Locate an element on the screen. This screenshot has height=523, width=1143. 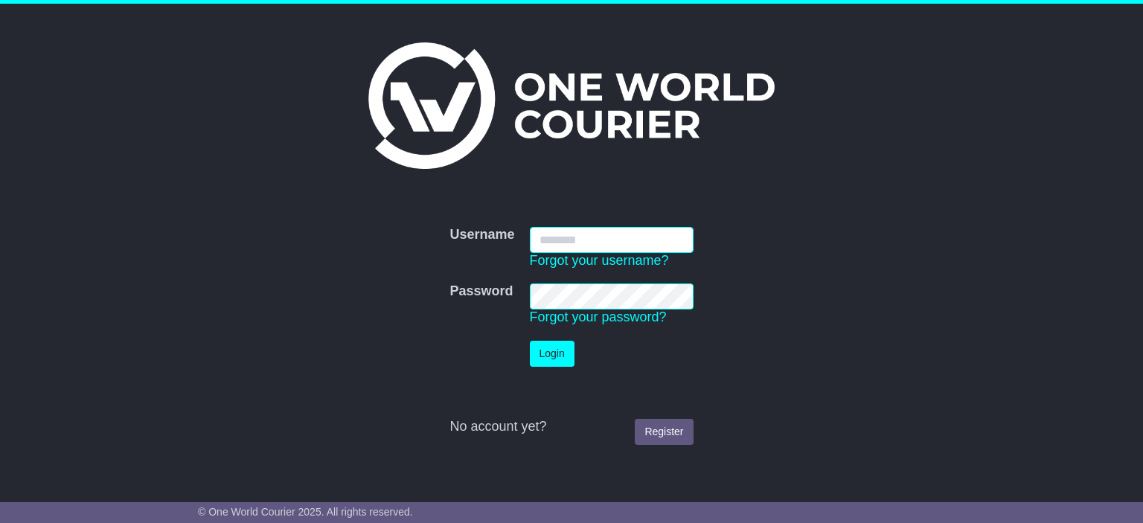
label: Username is located at coordinates (481, 235).